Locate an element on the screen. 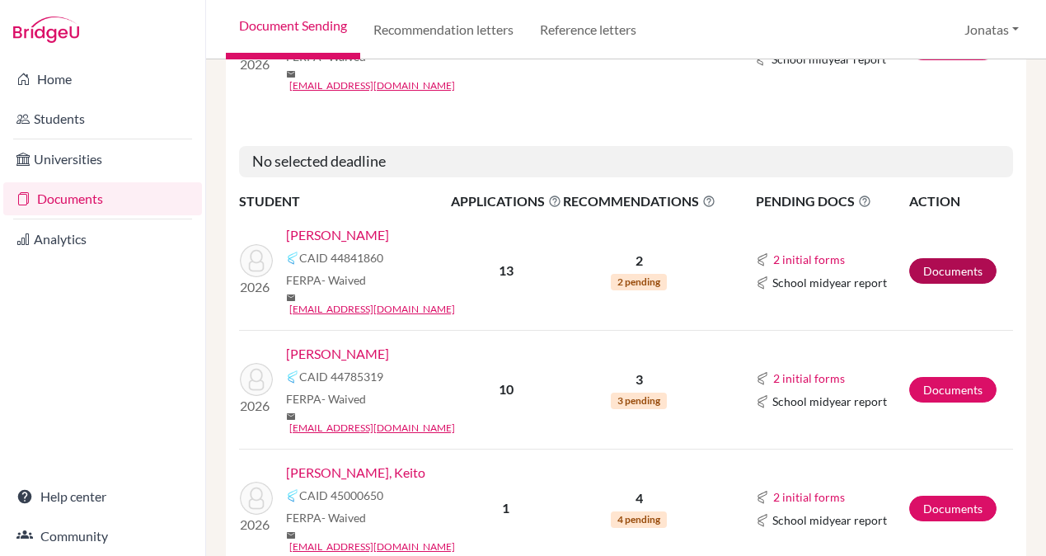  a: Universities is located at coordinates (102, 159).